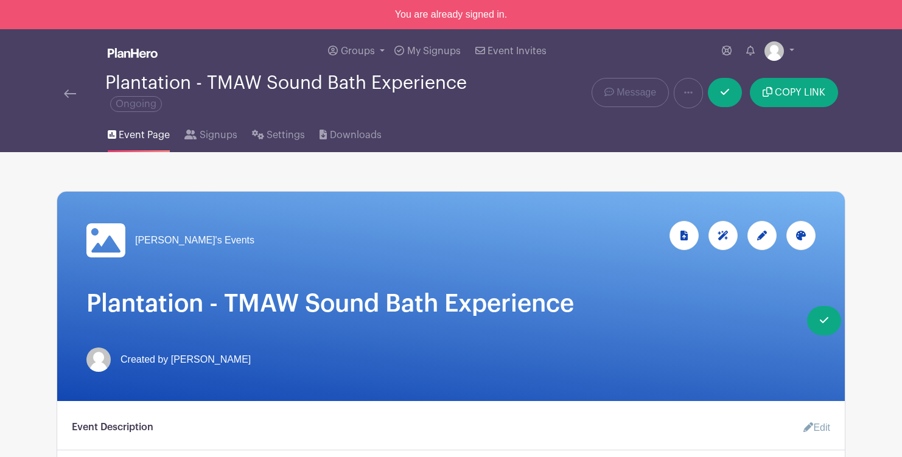 Image resolution: width=902 pixels, height=457 pixels. Describe the element at coordinates (636, 93) in the screenshot. I see `span: Message` at that location.